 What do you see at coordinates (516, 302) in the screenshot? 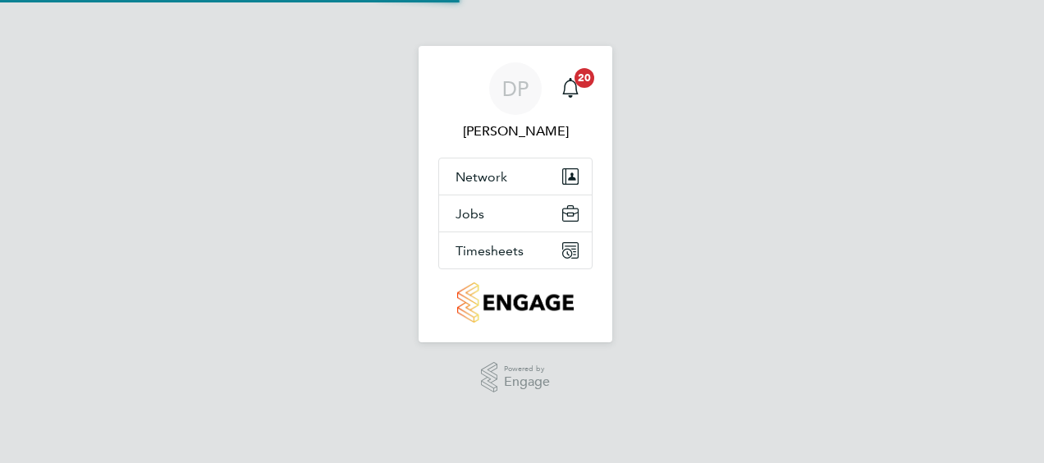
I see `a: Go to home page` at bounding box center [516, 302].